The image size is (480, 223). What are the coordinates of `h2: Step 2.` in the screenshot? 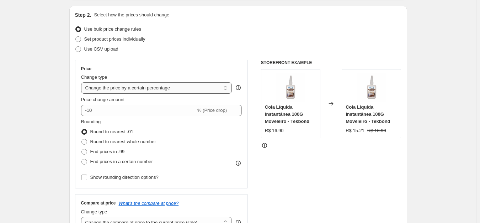 It's located at (83, 15).